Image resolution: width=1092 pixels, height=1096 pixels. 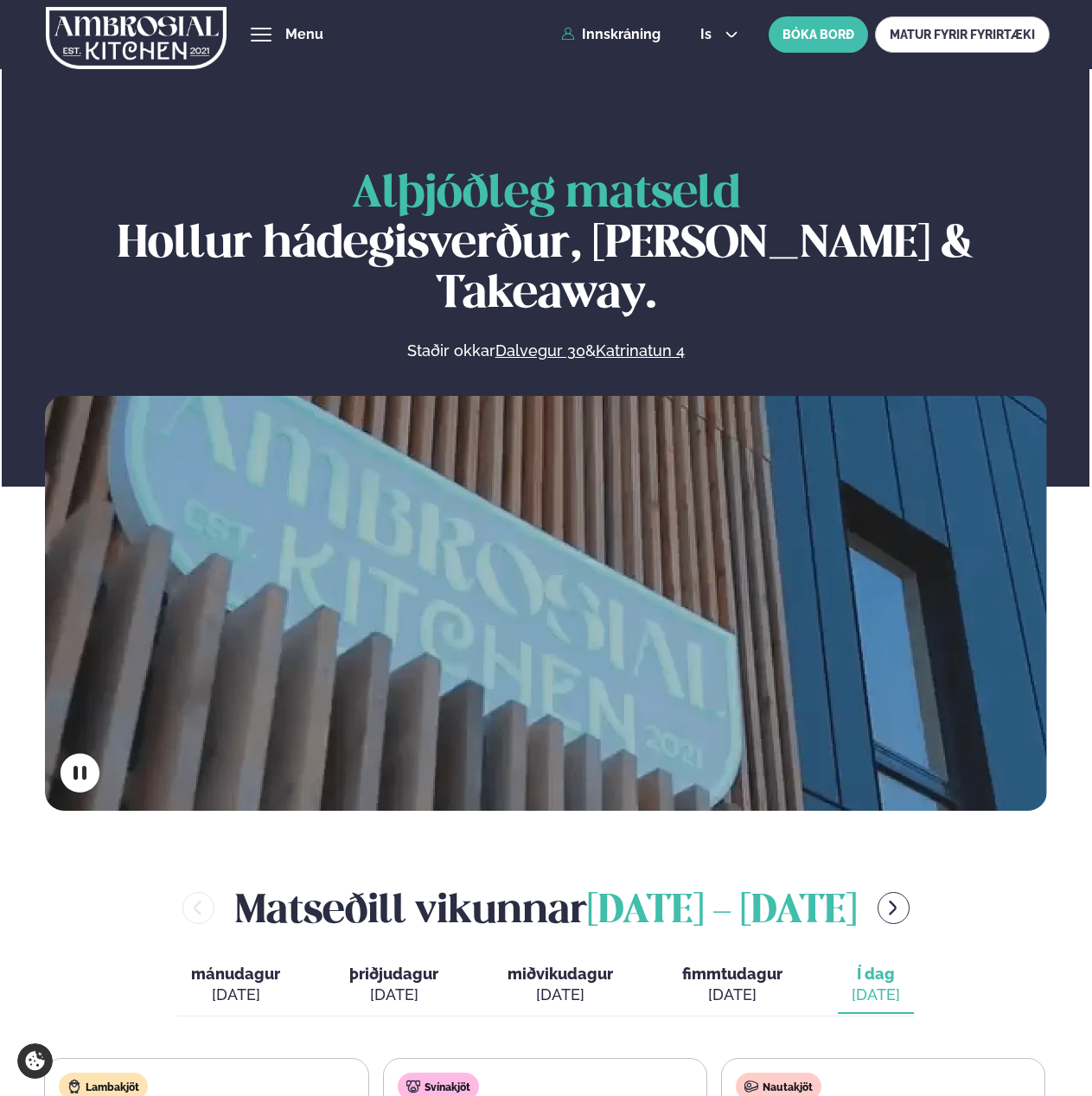 I want to click on a: MATUR FYRIR FYRIRTÆKI, so click(x=962, y=35).